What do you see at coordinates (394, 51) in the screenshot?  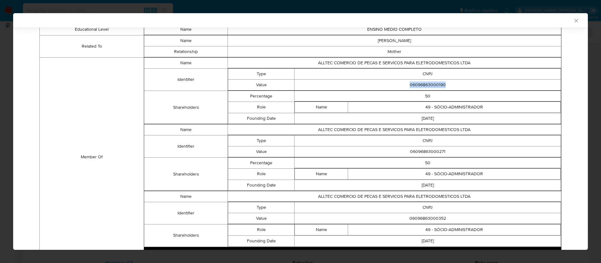 I see `td: Mother` at bounding box center [394, 51].